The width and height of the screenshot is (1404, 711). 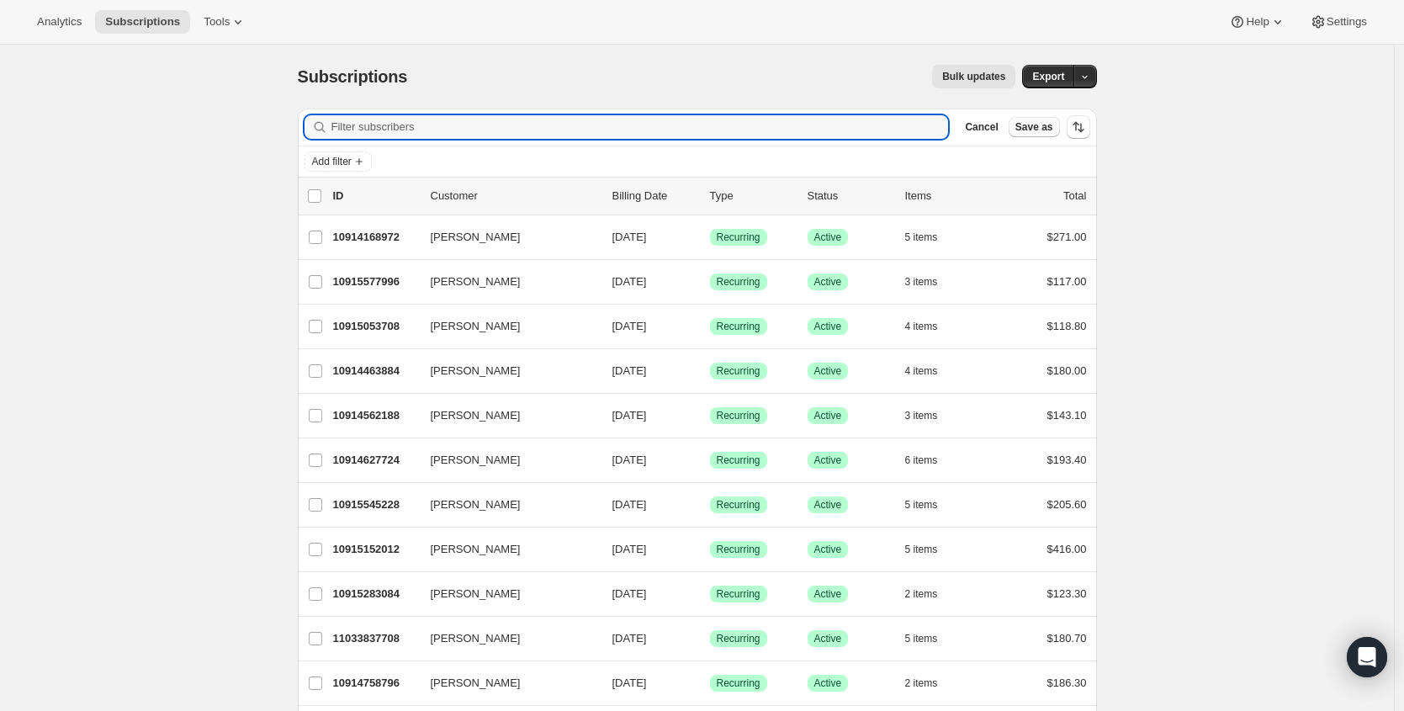 What do you see at coordinates (752, 196) in the screenshot?
I see `div: Type` at bounding box center [752, 196].